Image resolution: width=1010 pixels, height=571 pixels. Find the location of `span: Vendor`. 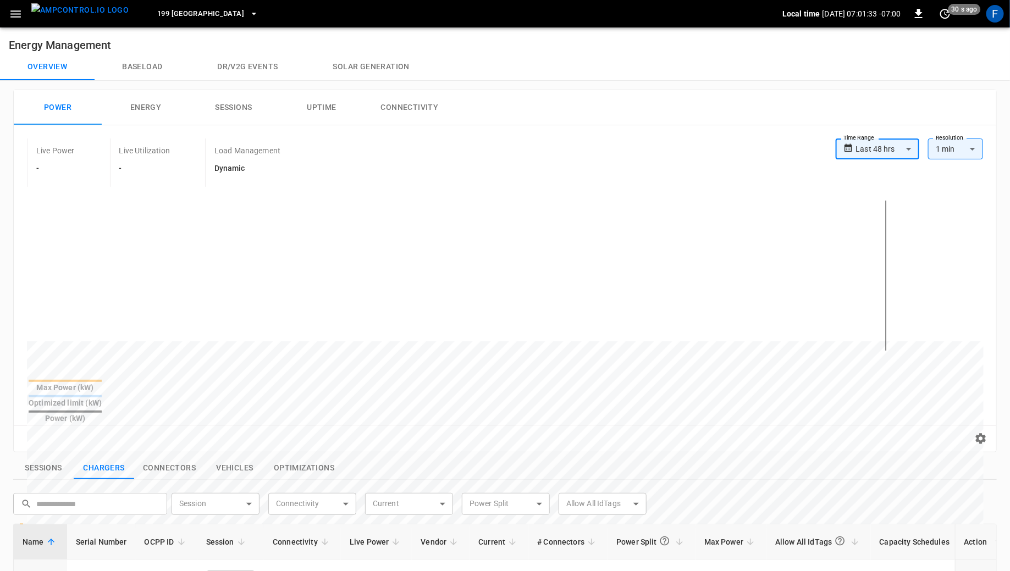

span: Vendor is located at coordinates (440, 542).